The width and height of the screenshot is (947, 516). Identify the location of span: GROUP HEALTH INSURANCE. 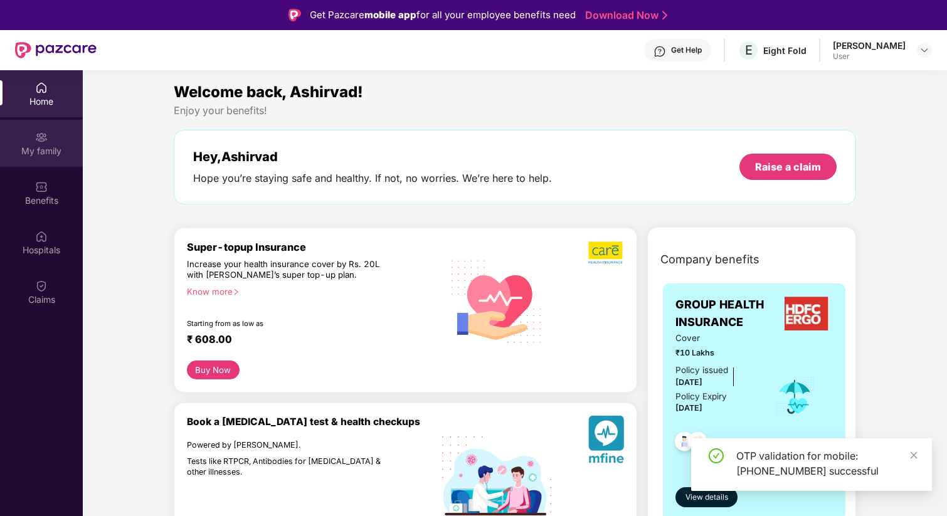
(728, 314).